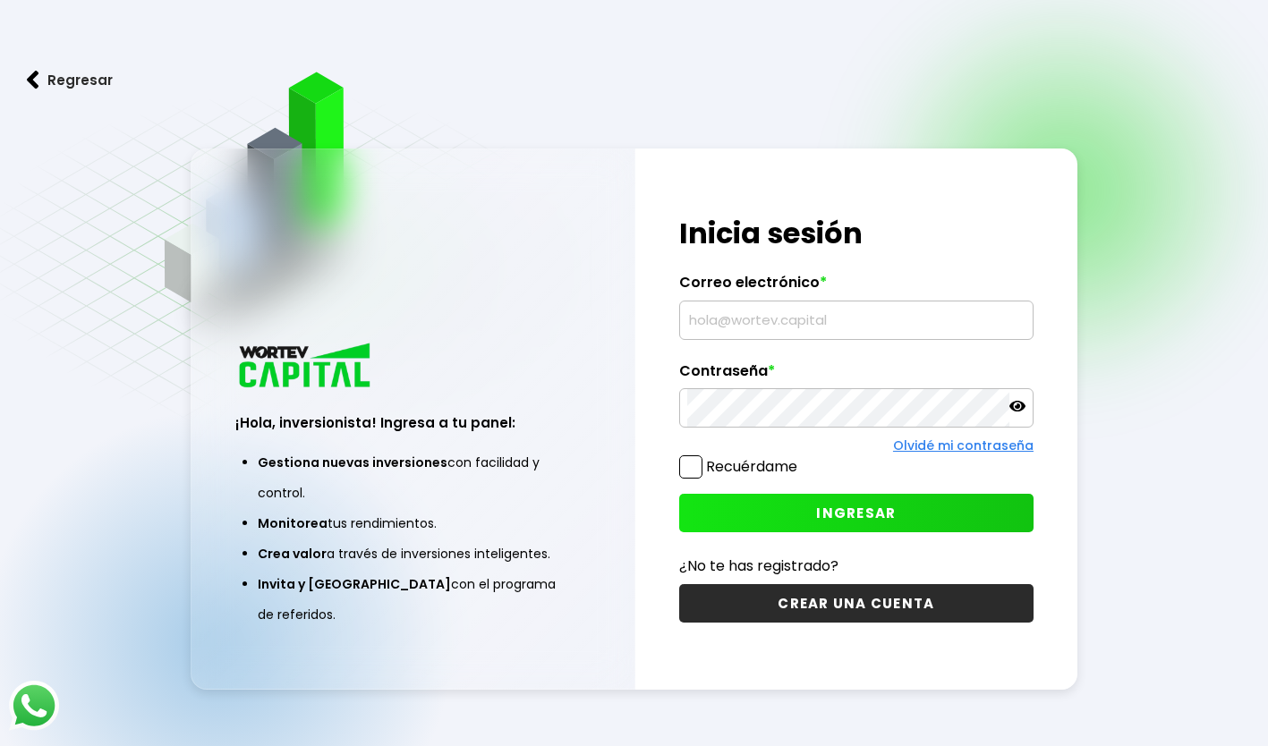 The image size is (1268, 746). I want to click on span: Monitorea, so click(293, 523).